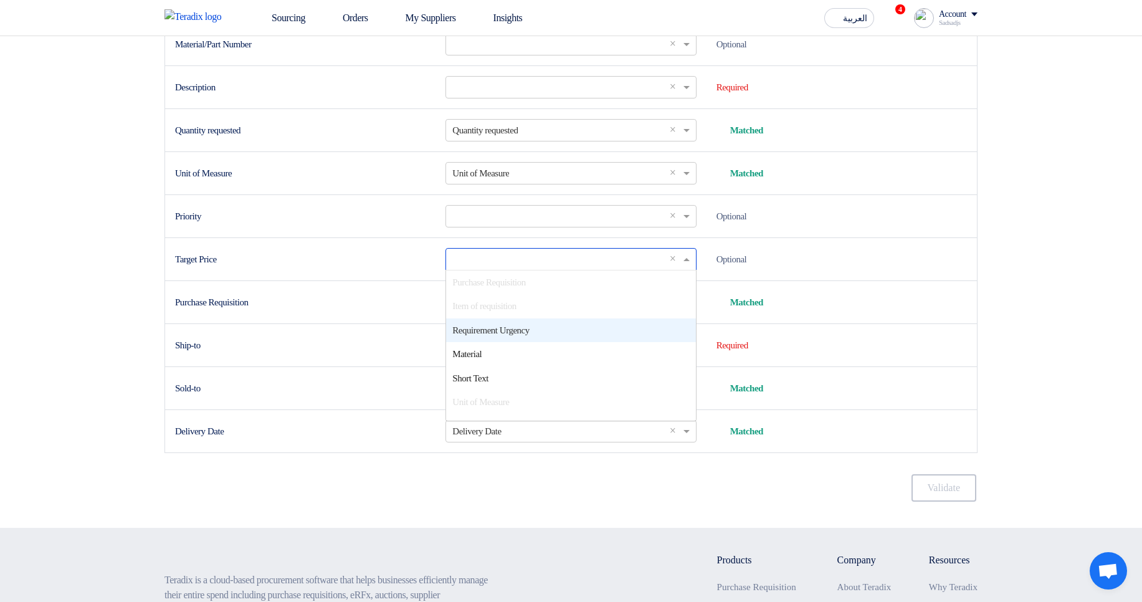 The image size is (1142, 602). What do you see at coordinates (924, 18) in the screenshot?
I see `img: profile_test.png` at bounding box center [924, 18].